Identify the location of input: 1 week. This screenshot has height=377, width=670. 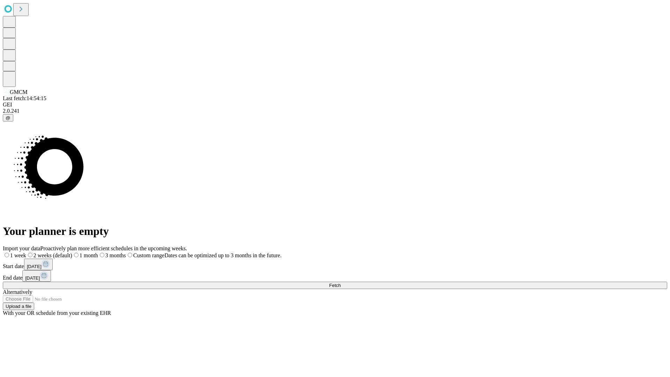
(7, 255).